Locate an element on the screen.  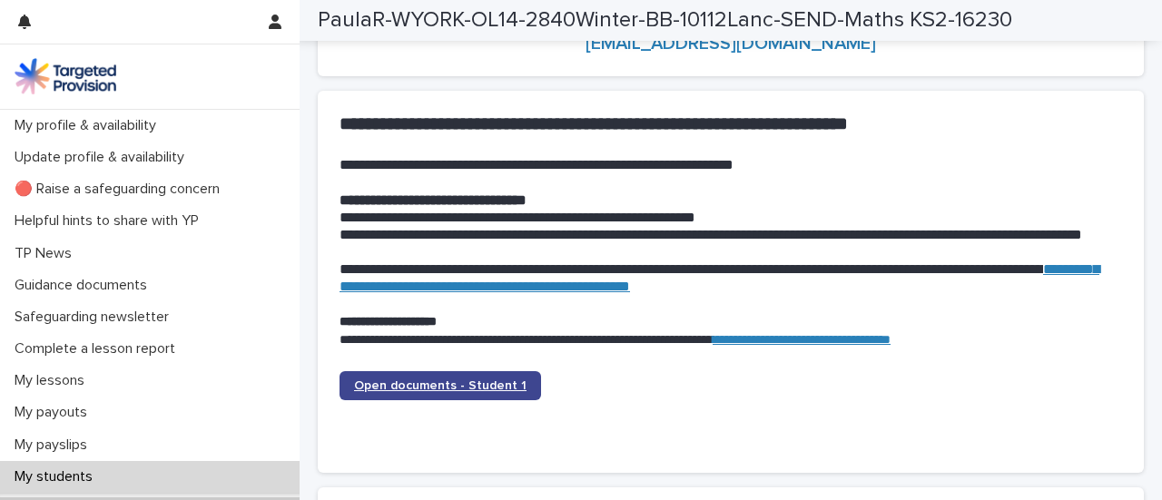
p: My students is located at coordinates (57, 477).